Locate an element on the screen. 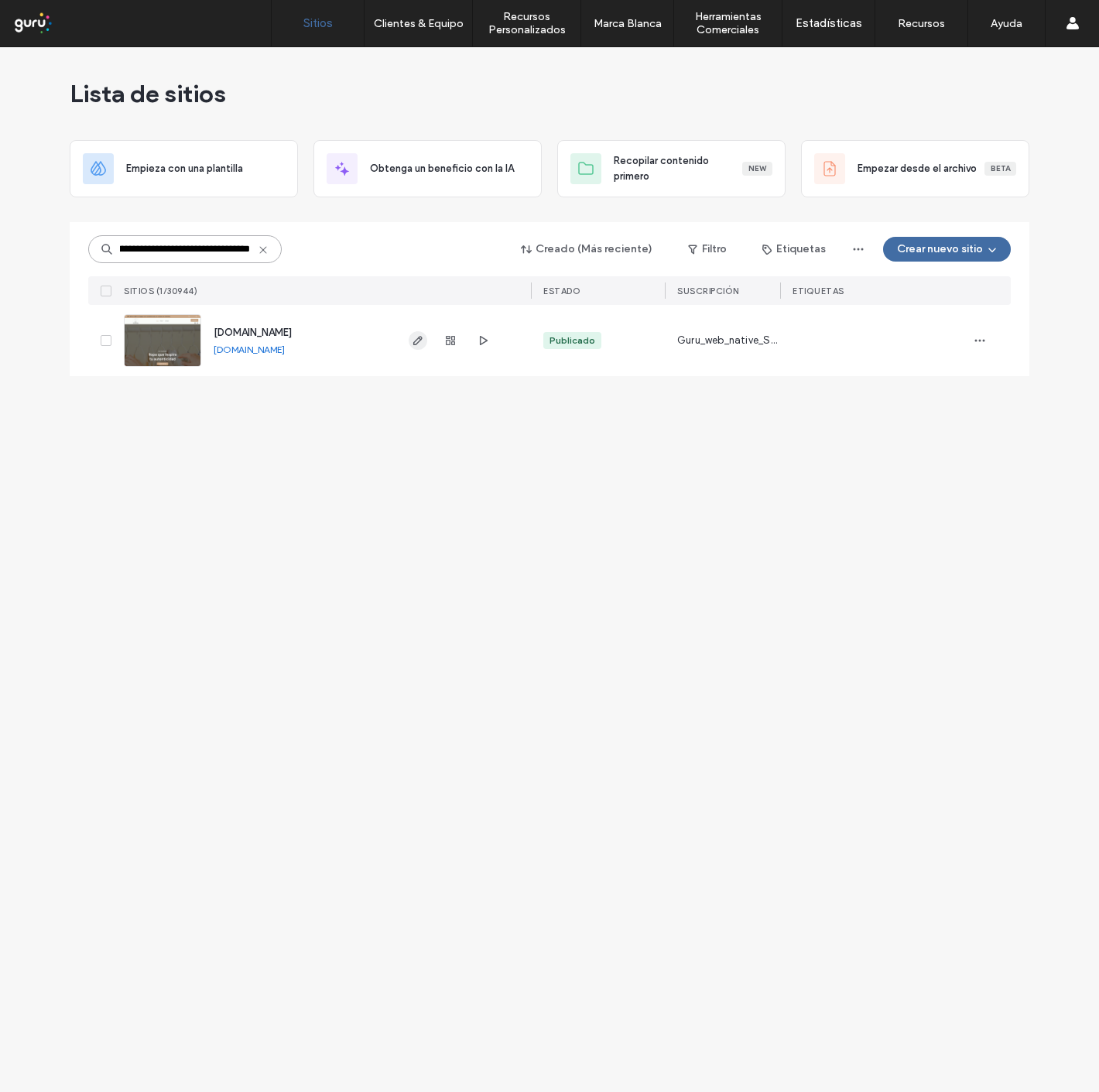 This screenshot has width=1099, height=1092. span: Suscripción is located at coordinates (708, 291).